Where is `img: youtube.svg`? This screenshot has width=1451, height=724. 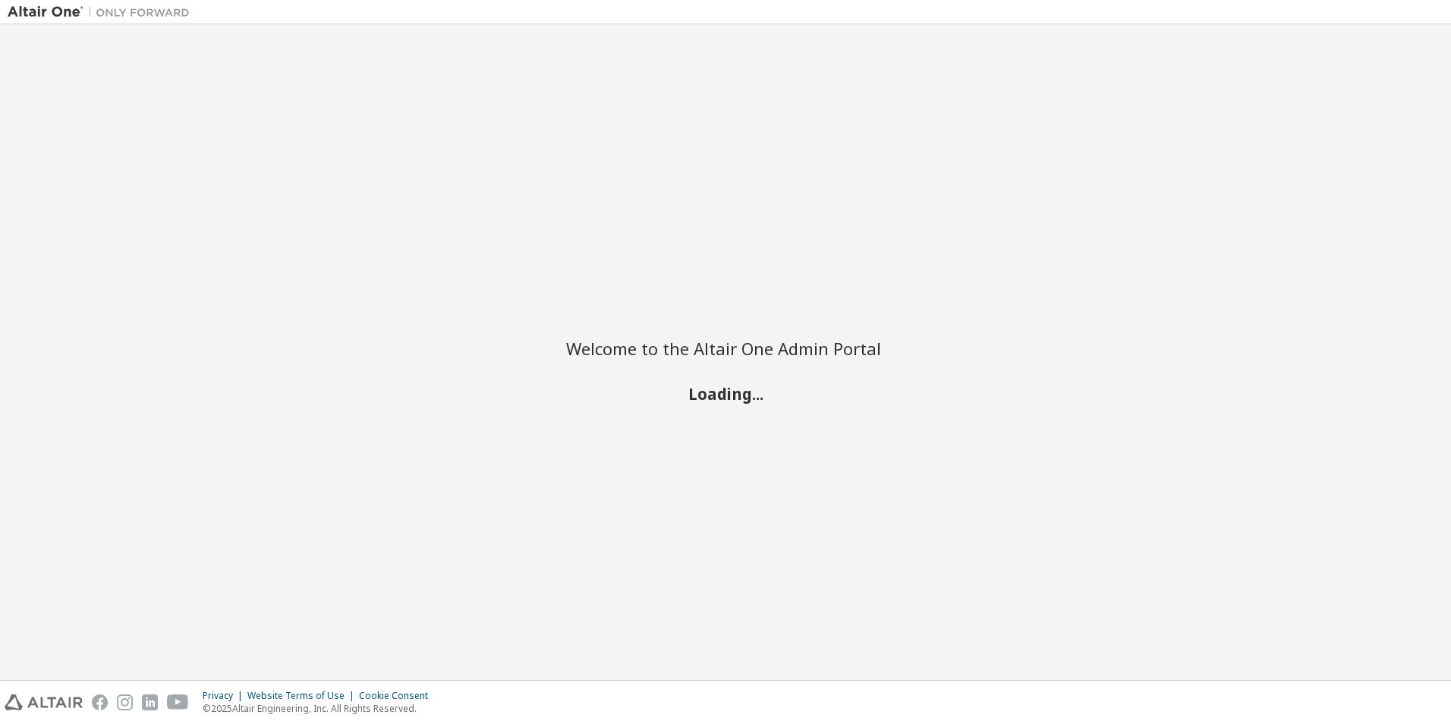 img: youtube.svg is located at coordinates (178, 702).